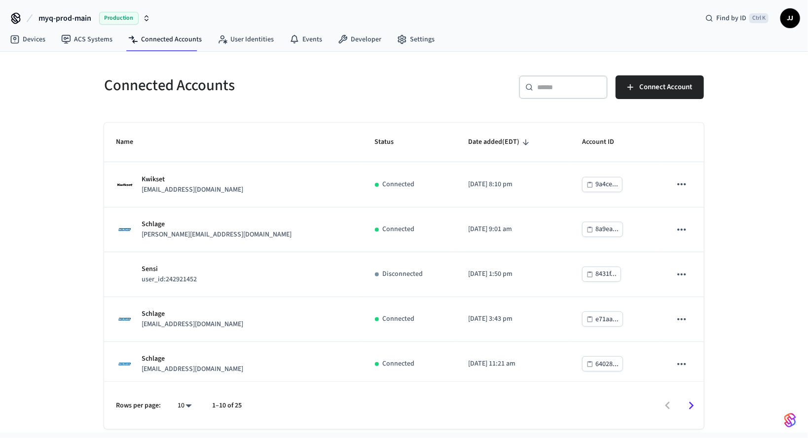  I want to click on a: Developer, so click(359, 39).